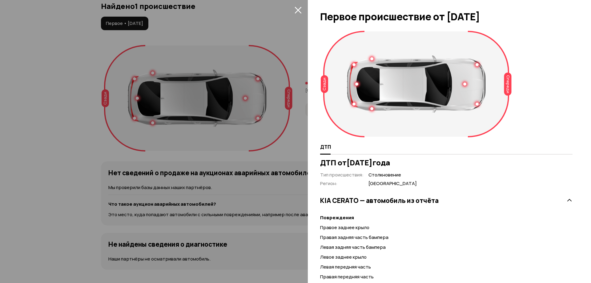 The height and width of the screenshot is (283, 591). I want to click on span: Регион :, so click(329, 183).